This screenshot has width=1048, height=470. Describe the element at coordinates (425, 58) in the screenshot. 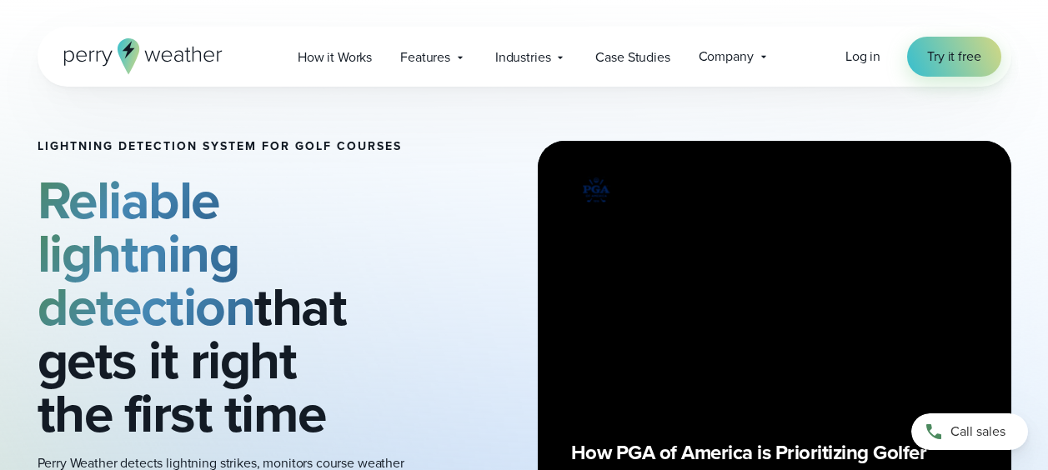

I see `span: Features` at that location.